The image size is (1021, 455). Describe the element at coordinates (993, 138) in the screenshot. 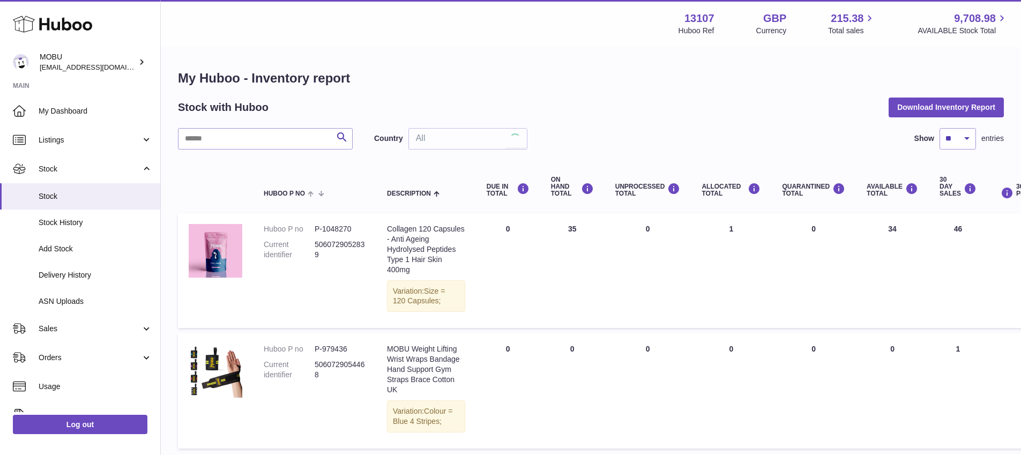

I see `span: entries` at that location.